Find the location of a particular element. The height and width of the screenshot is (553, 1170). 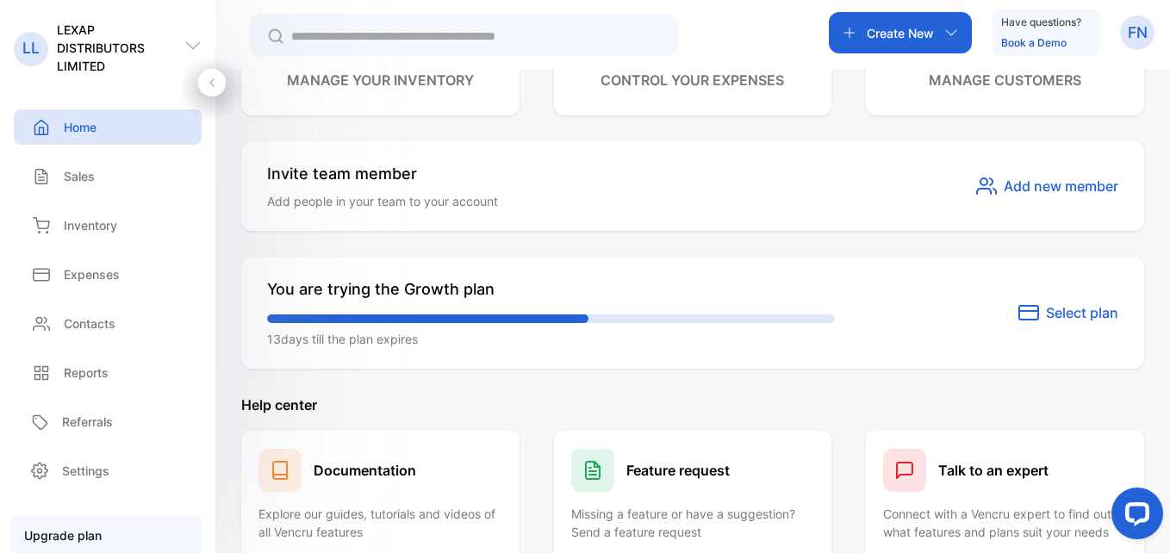

p: Sales is located at coordinates (79, 176).